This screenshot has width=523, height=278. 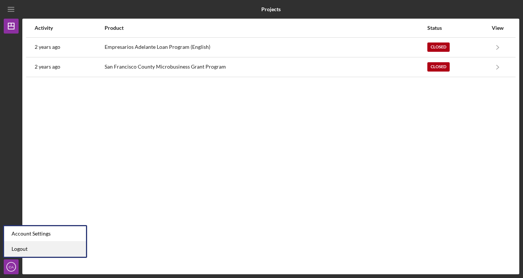 I want to click on div: San Francisco County Microbusiness Grant Program, so click(x=265, y=67).